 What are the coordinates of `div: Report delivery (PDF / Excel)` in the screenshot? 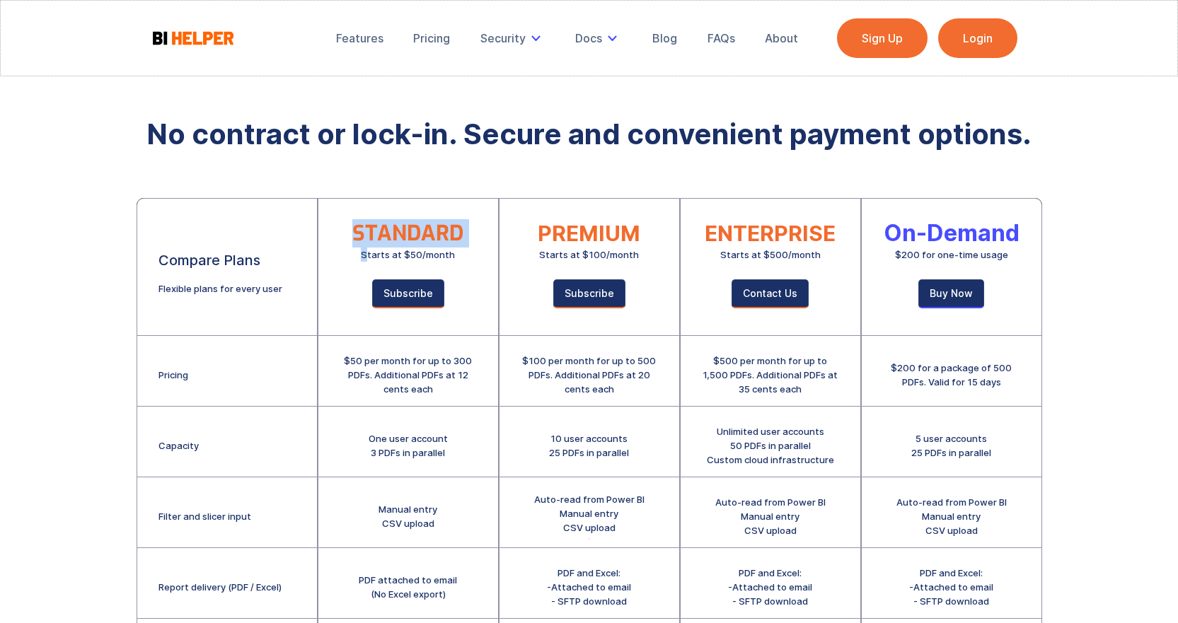 It's located at (220, 587).